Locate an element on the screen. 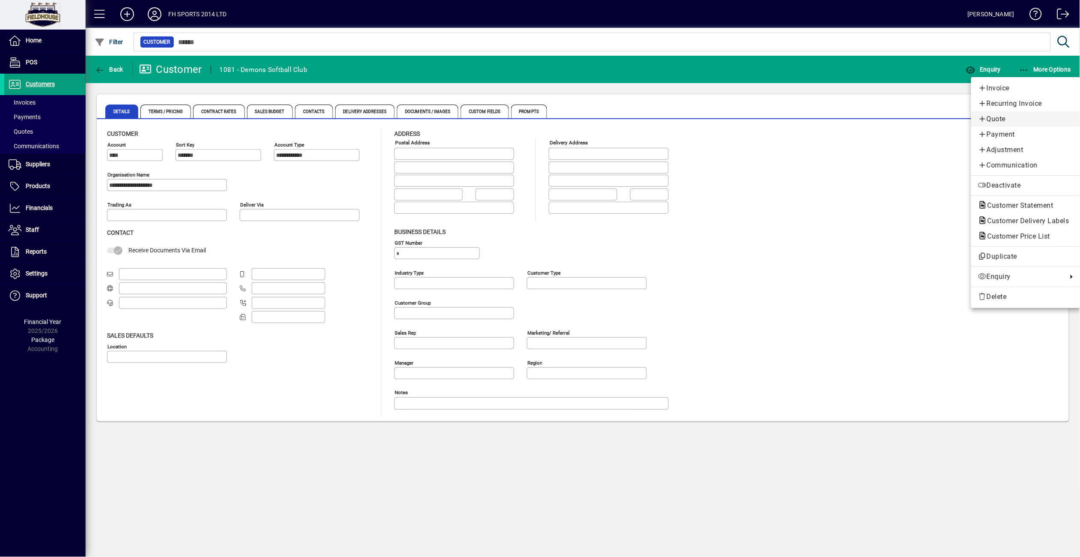 This screenshot has width=1080, height=557. span: Invoice is located at coordinates (1026, 88).